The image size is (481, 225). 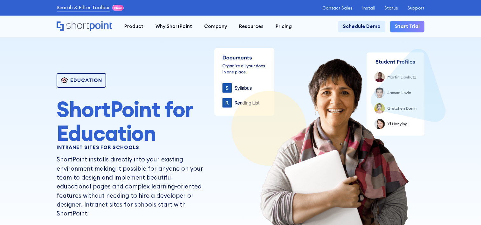 I want to click on a: Status, so click(x=391, y=8).